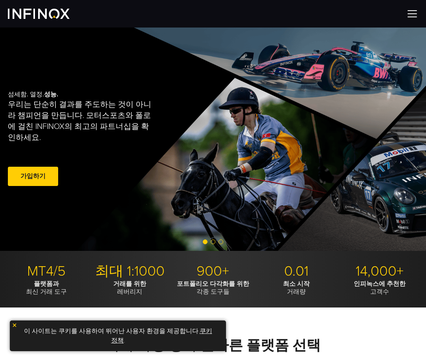 The height and width of the screenshot is (359, 426). What do you see at coordinates (296, 271) in the screenshot?
I see `p: 0.01` at bounding box center [296, 271].